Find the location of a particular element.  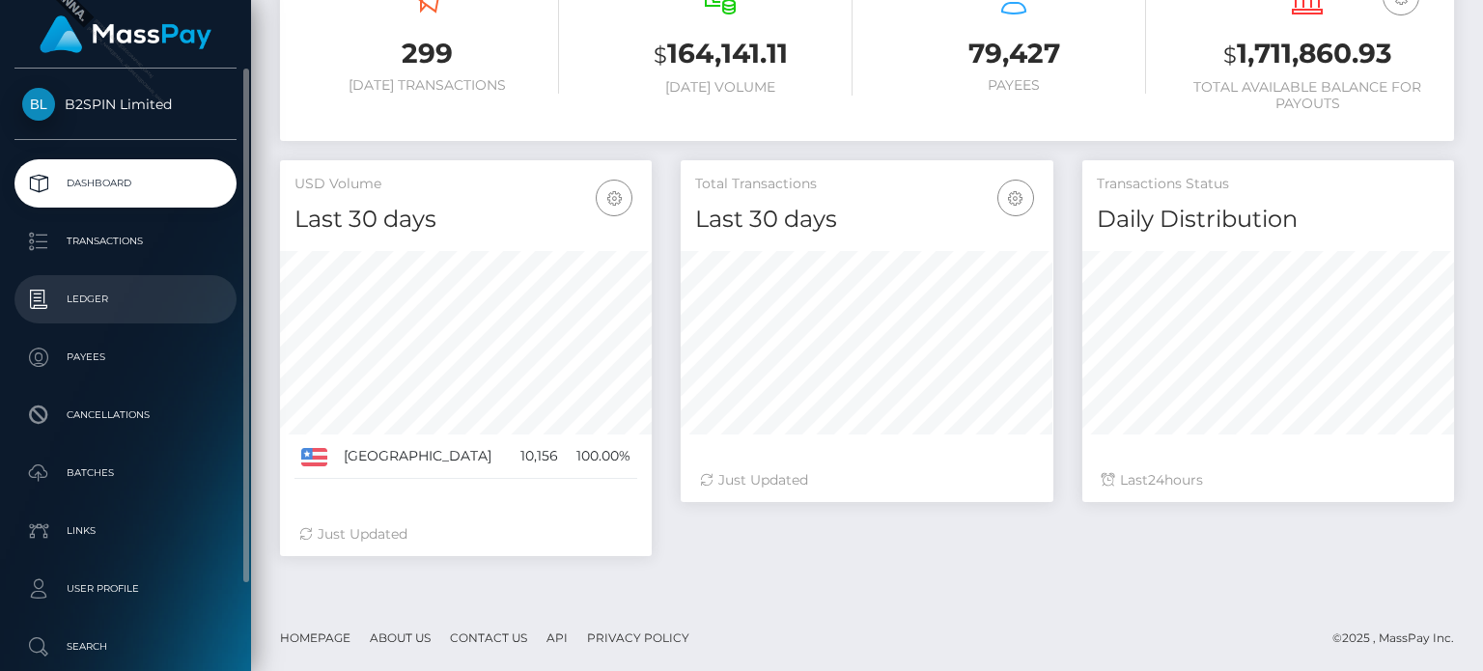

a: User Profile is located at coordinates (126, 589).